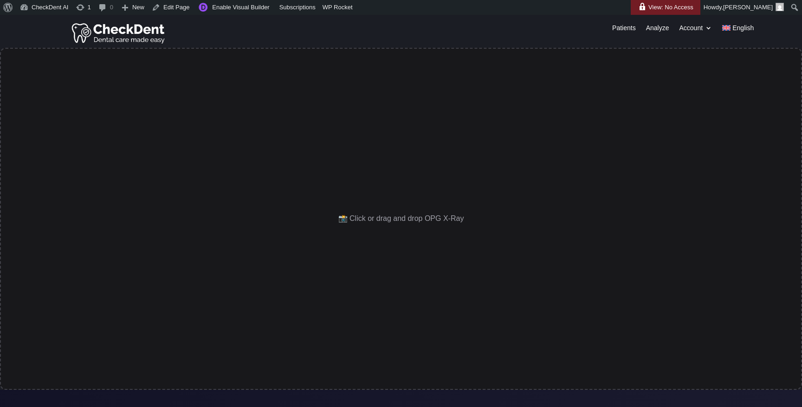 This screenshot has width=802, height=407. What do you see at coordinates (743, 28) in the screenshot?
I see `span: English` at bounding box center [743, 28].